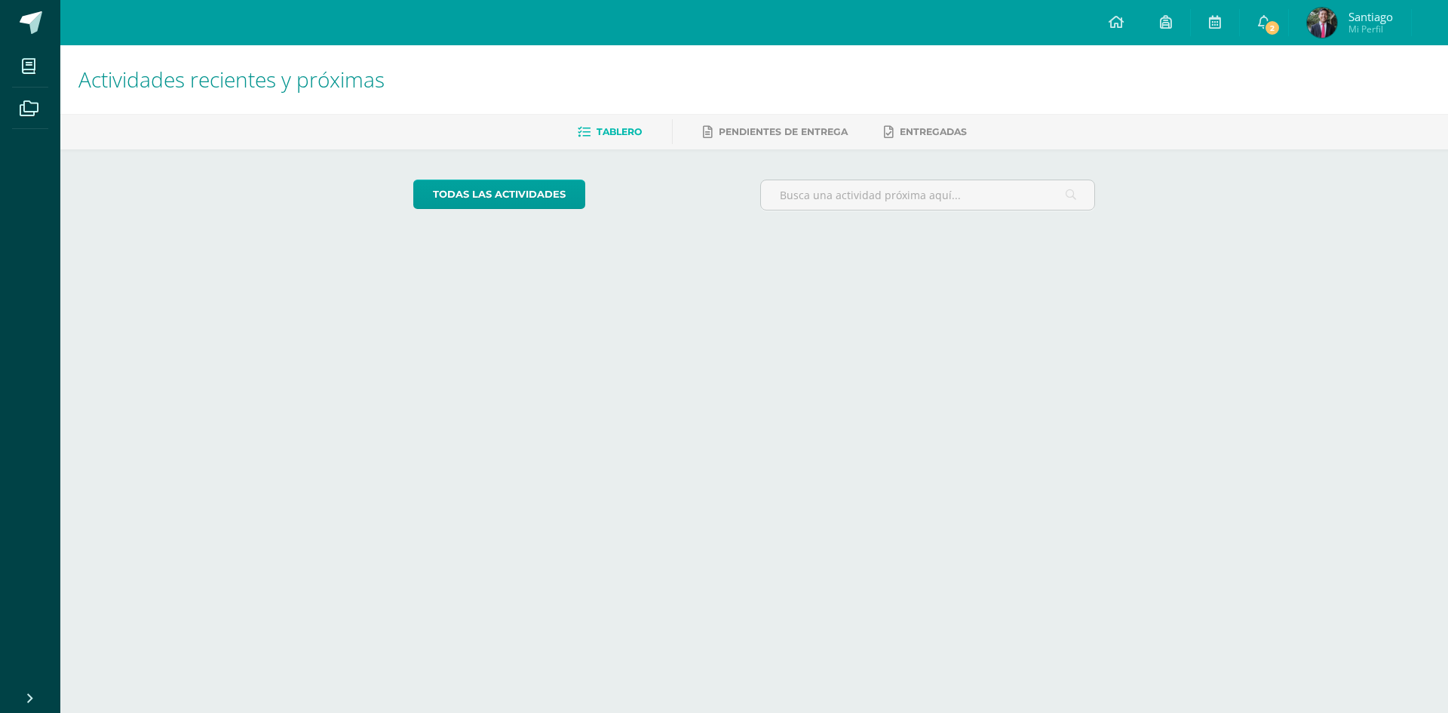 The height and width of the screenshot is (713, 1448). I want to click on a: Pendientes de entrega, so click(775, 132).